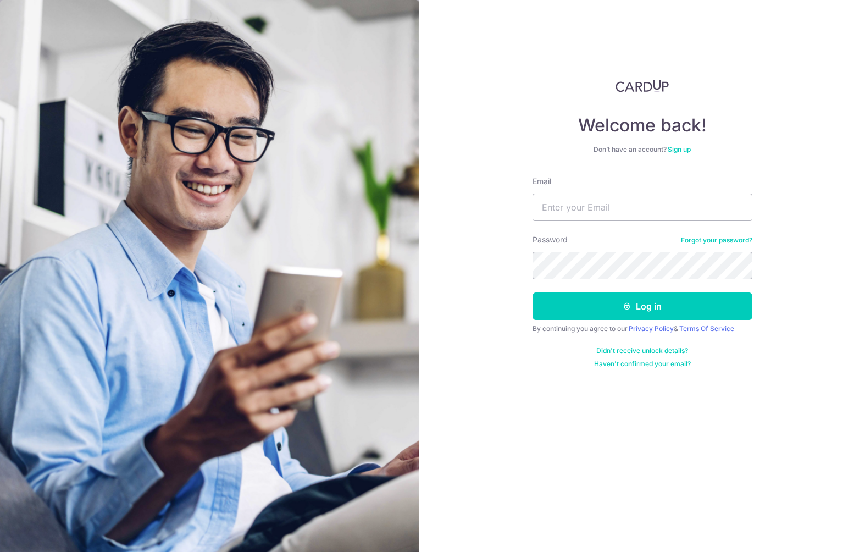 The height and width of the screenshot is (552, 865). Describe the element at coordinates (642, 351) in the screenshot. I see `a: Didn't receive unlock details?` at that location.